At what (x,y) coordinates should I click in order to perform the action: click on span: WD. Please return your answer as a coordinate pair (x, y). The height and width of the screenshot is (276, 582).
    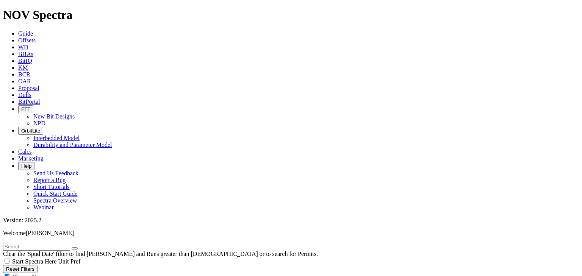
    Looking at the image, I should click on (23, 47).